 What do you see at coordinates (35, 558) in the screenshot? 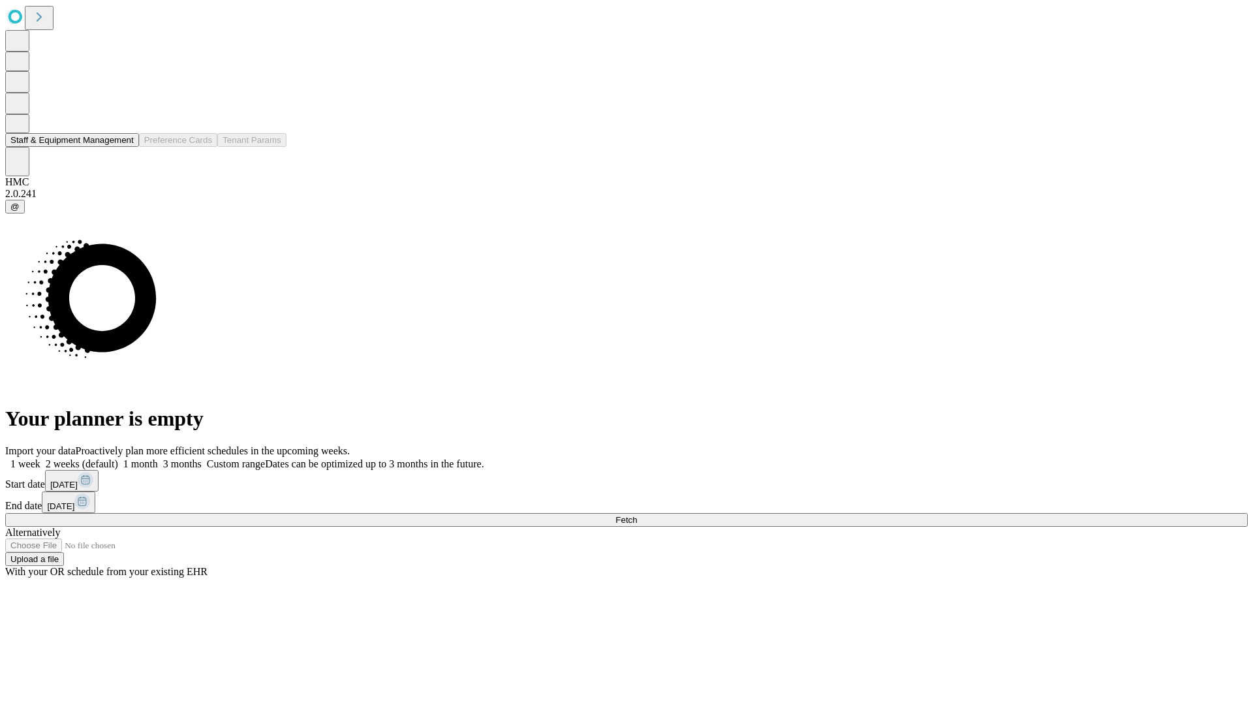
I see `button: Upload a file` at bounding box center [35, 558].